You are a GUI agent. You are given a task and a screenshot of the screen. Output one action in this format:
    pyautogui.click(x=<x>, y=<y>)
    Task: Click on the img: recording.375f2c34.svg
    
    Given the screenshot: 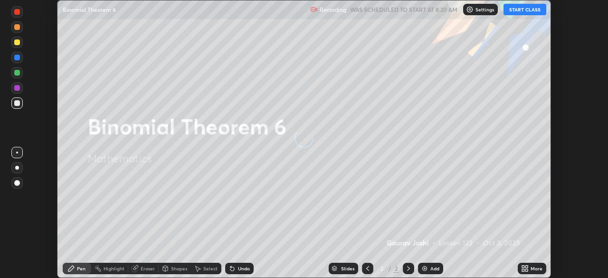 What is the action you would take?
    pyautogui.click(x=314, y=9)
    